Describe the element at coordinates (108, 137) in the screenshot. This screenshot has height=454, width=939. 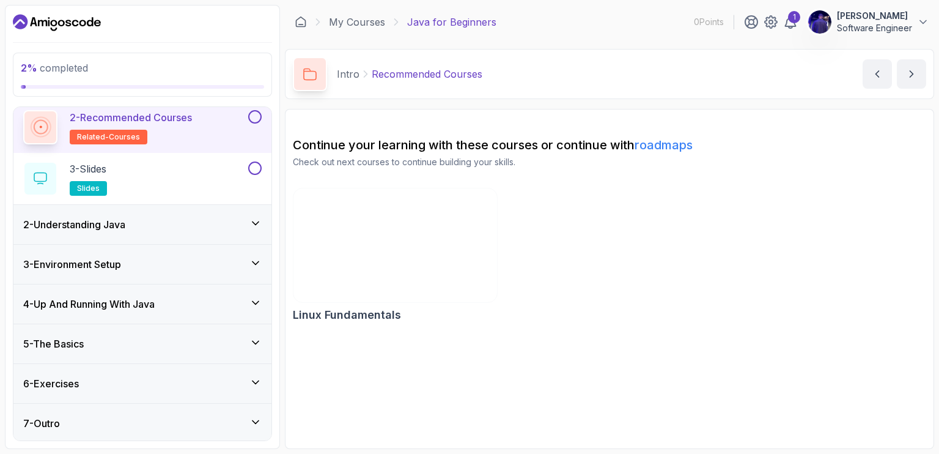
I see `span: related-courses` at that location.